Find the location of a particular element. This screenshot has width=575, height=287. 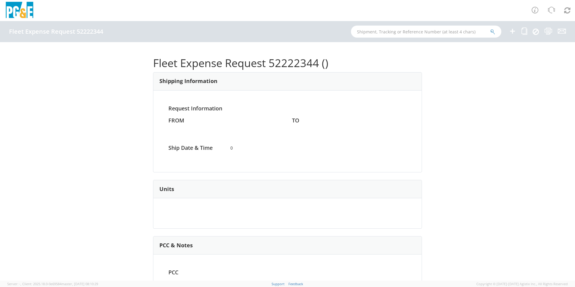

h1: Fleet Expense Request 52222344 () is located at coordinates (287, 63).